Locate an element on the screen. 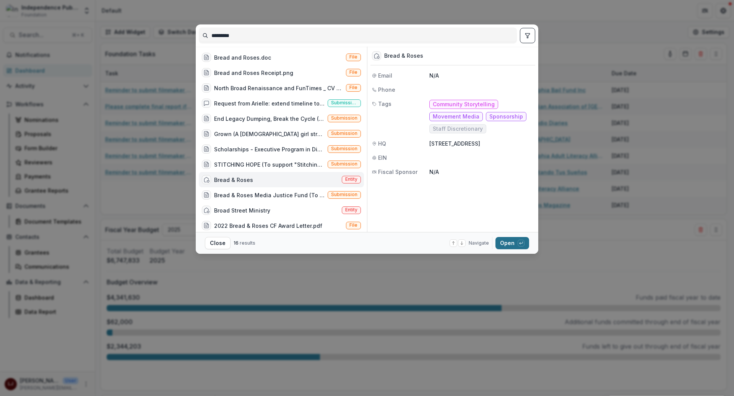  div: End Legacy Dumping, Break the Cycle (To support "End Legacy Dumping," a storytelling project that... is located at coordinates (269, 119).